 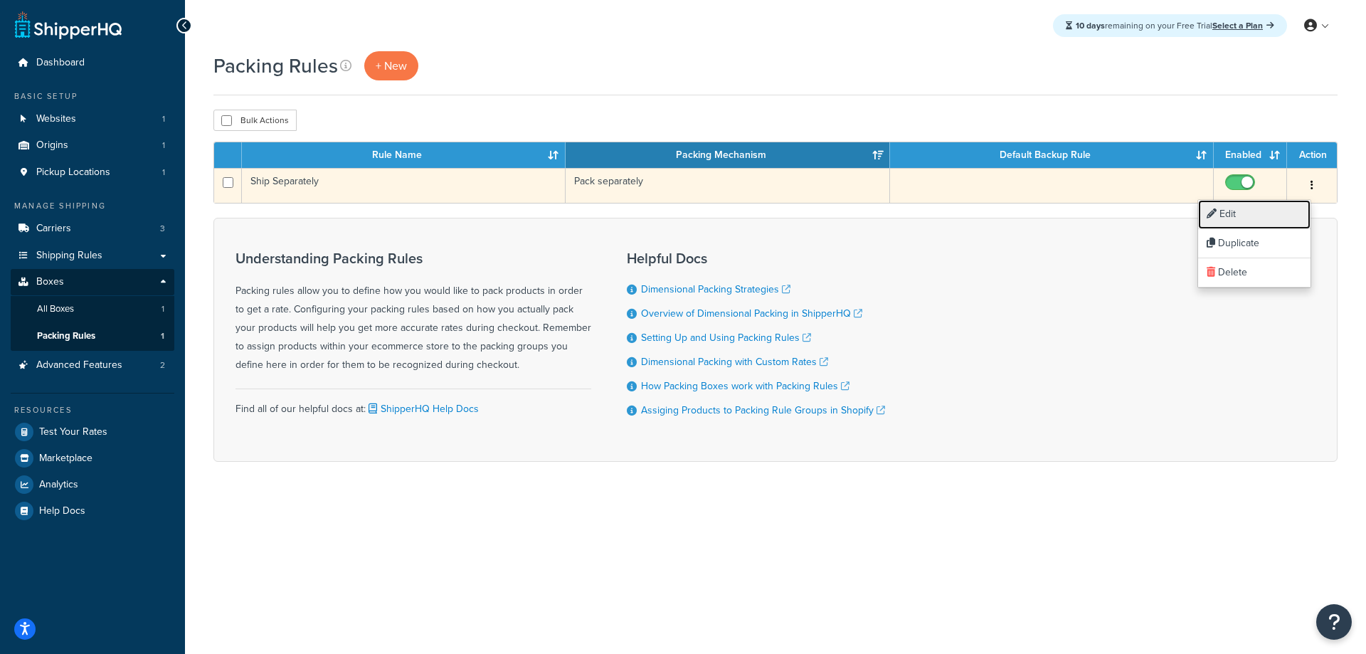 What do you see at coordinates (92, 511) in the screenshot?
I see `li: Help Docs` at bounding box center [92, 511].